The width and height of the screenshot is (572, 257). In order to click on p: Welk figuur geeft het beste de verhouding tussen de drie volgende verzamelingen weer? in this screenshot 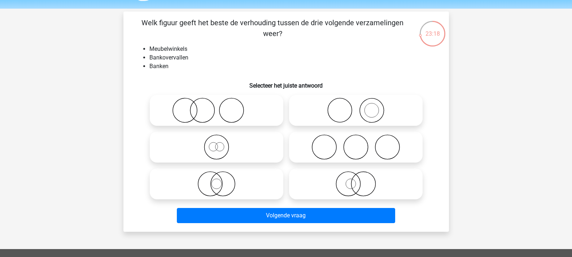, I will do `click(272, 28)`.